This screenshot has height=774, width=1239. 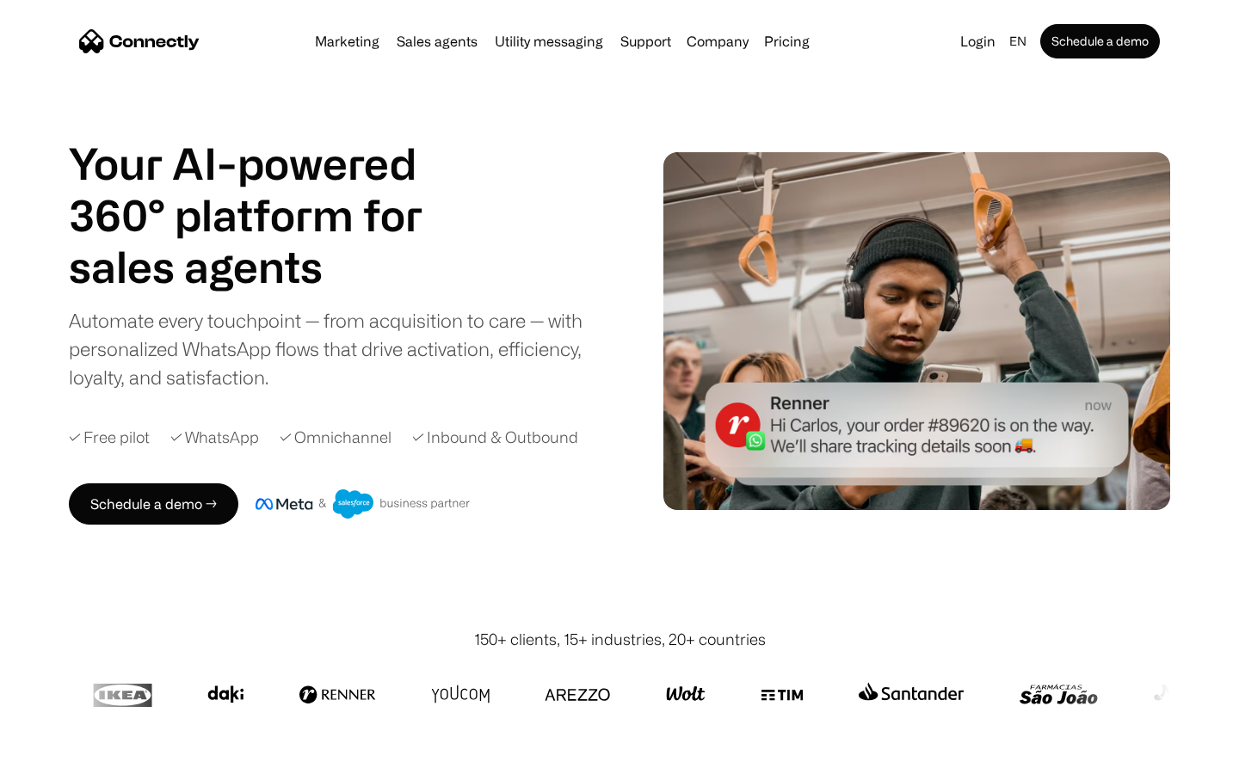 What do you see at coordinates (267, 267) in the screenshot?
I see `div: carousel` at bounding box center [267, 267].